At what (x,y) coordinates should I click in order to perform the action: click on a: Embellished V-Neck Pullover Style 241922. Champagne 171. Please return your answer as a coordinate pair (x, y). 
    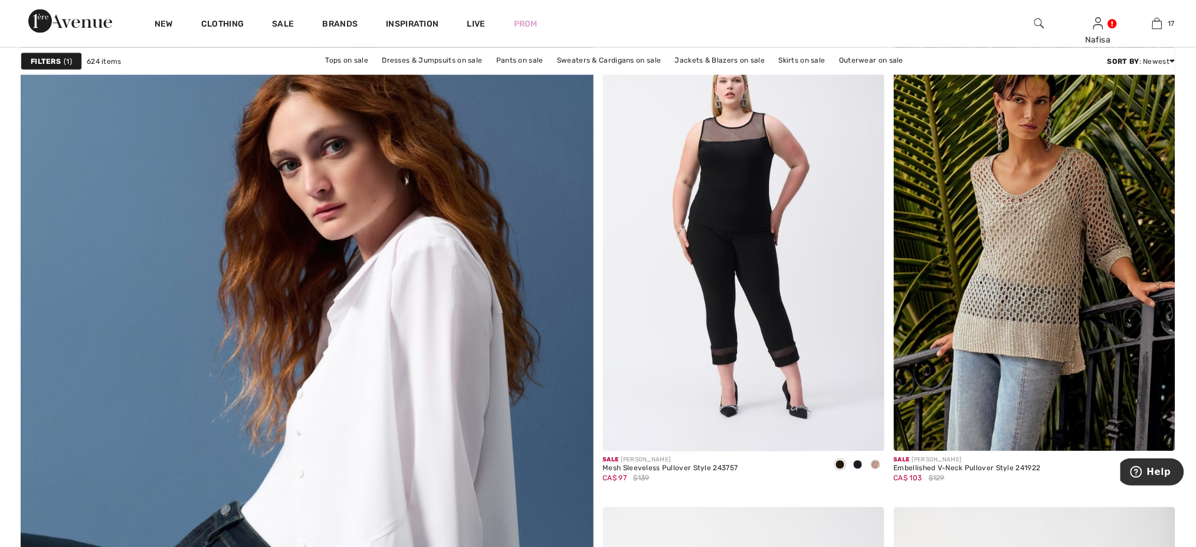
    Looking at the image, I should click on (1035, 240).